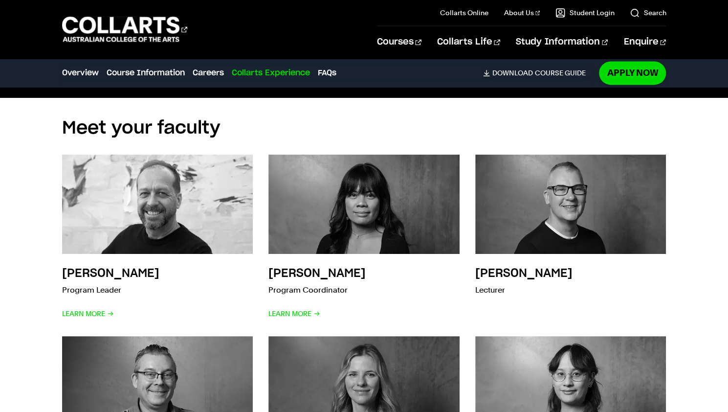 This screenshot has width=728, height=412. Describe the element at coordinates (512, 73) in the screenshot. I see `span: Download` at that location.